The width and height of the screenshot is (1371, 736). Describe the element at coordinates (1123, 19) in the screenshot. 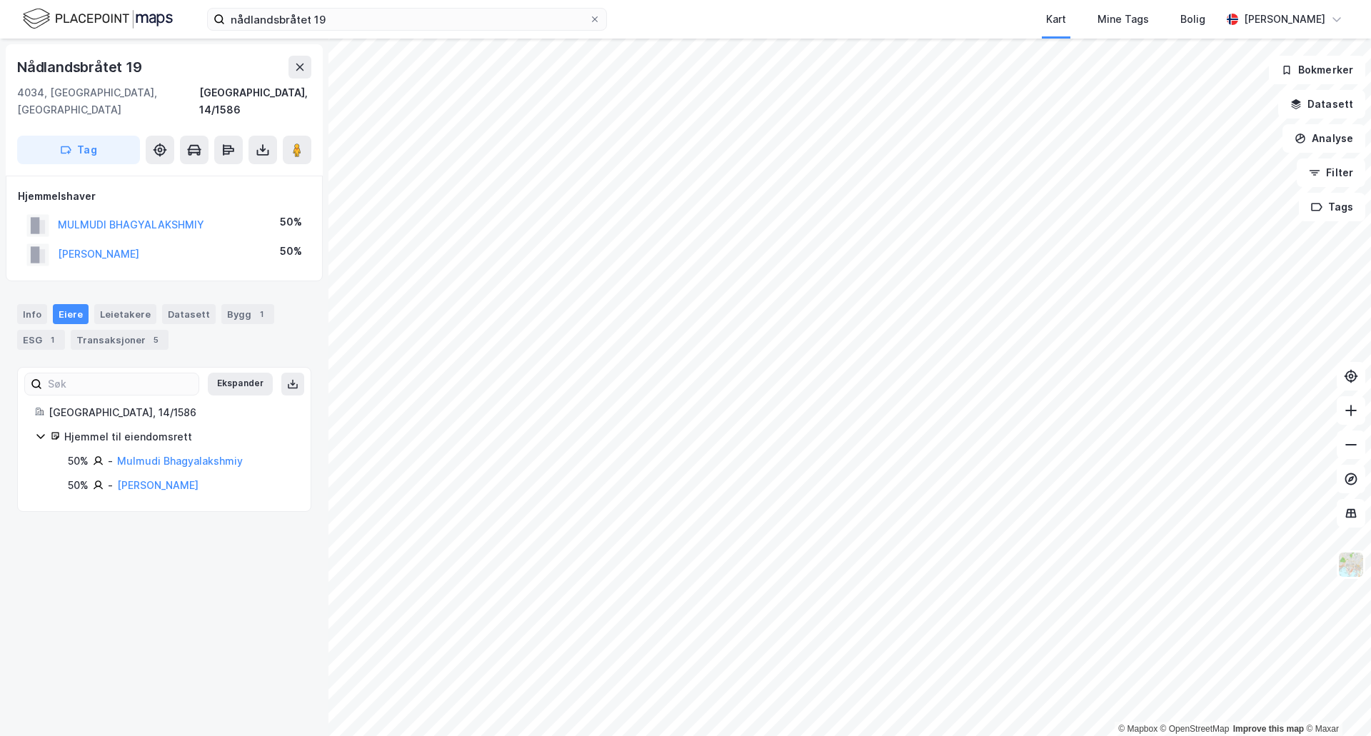

I see `div: Mine Tags` at that location.